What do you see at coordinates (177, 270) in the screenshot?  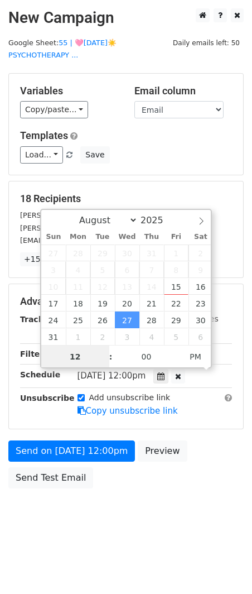 I see `span: August 8, 2025` at bounding box center [177, 270].